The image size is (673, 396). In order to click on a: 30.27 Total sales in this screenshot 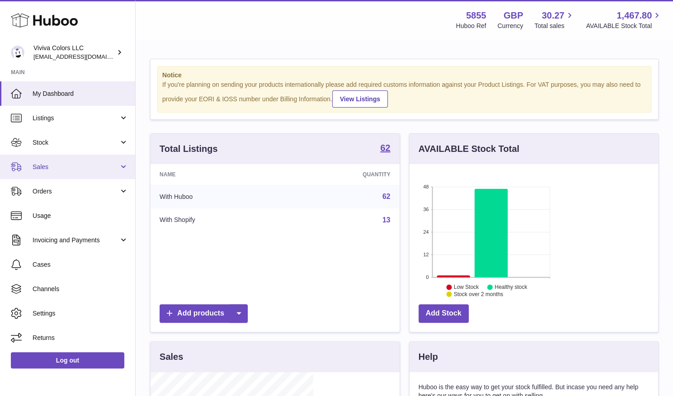, I will do `click(554, 20)`.